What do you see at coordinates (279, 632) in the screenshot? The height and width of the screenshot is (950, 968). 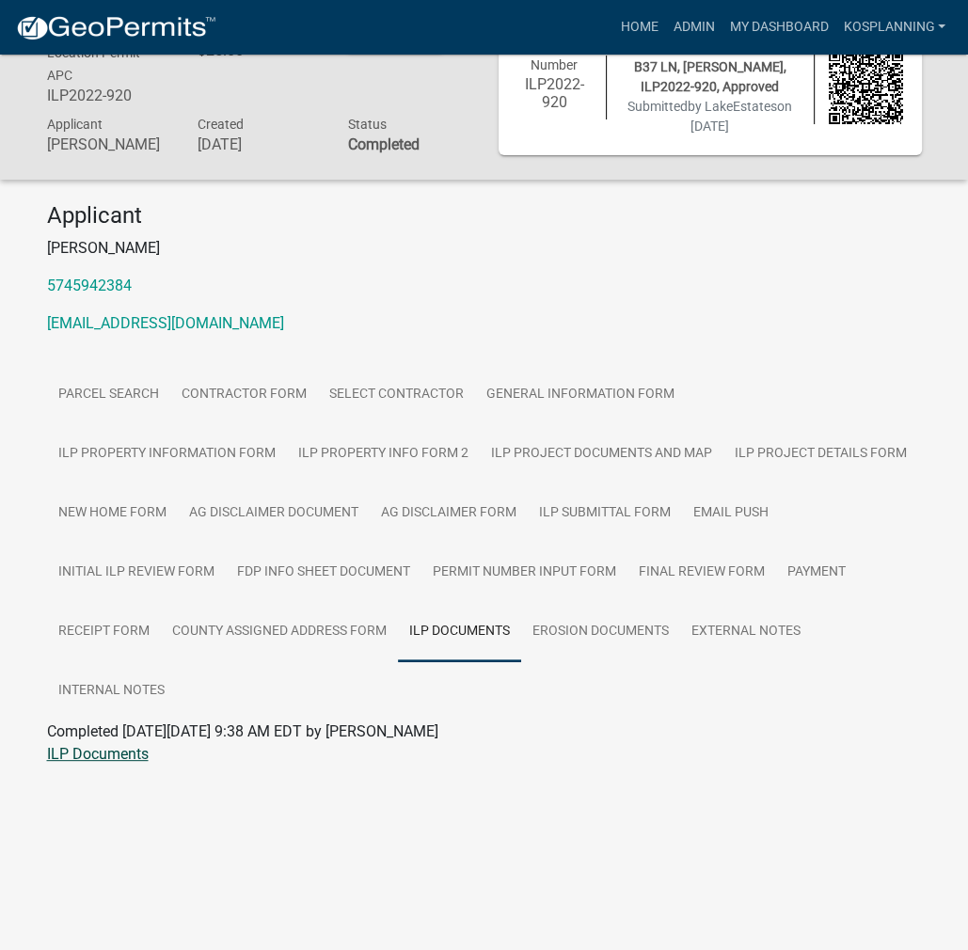 I see `a: County Assigned Address Form` at bounding box center [279, 632].